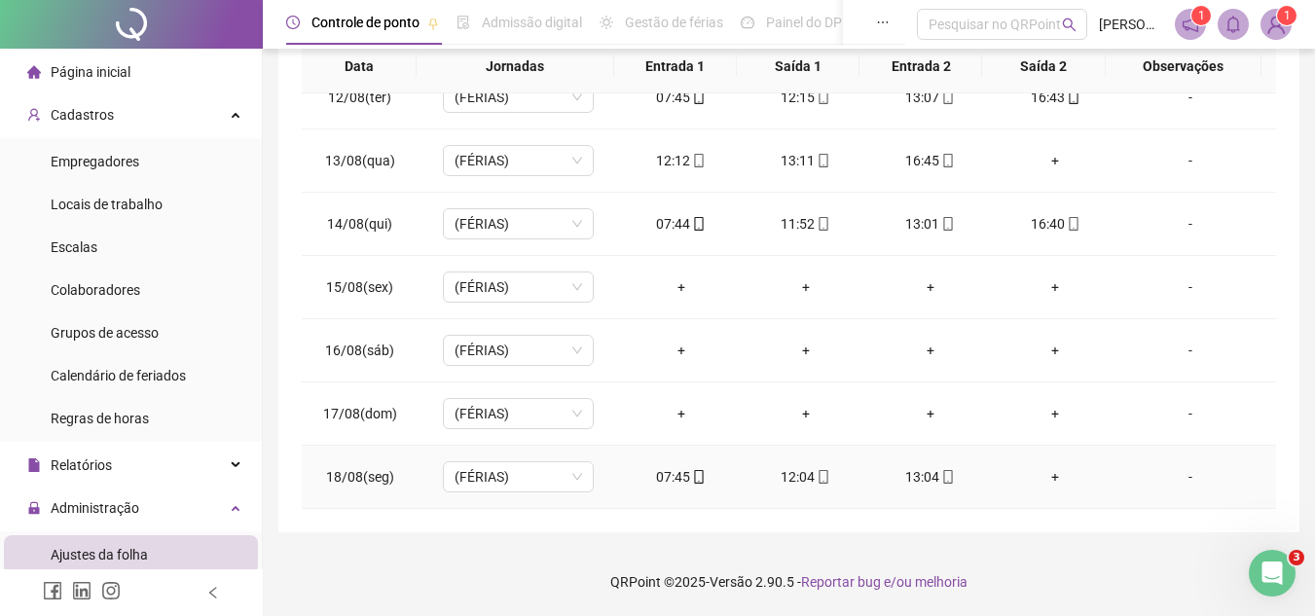  Describe the element at coordinates (748, 22) in the screenshot. I see `span: dashboard` at that location.